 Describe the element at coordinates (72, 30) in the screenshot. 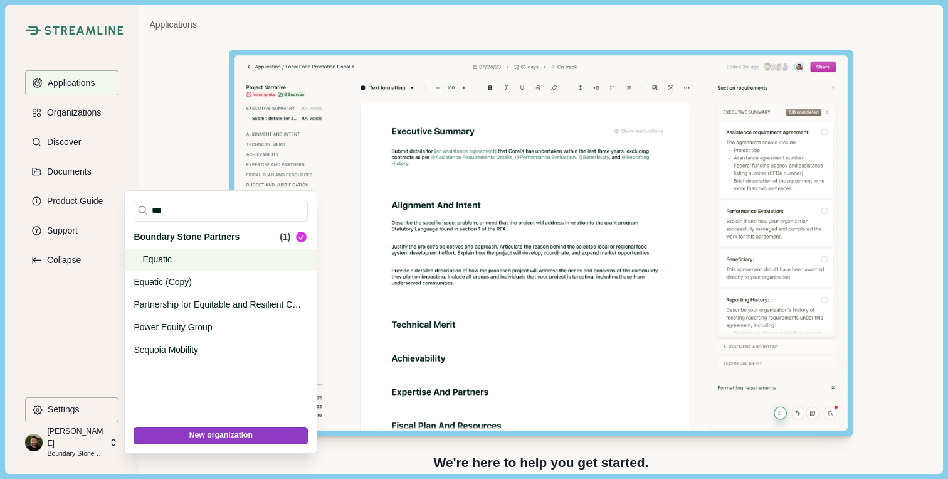

I see `a: Streamline Climate LogoStreamline Climate Logo` at that location.